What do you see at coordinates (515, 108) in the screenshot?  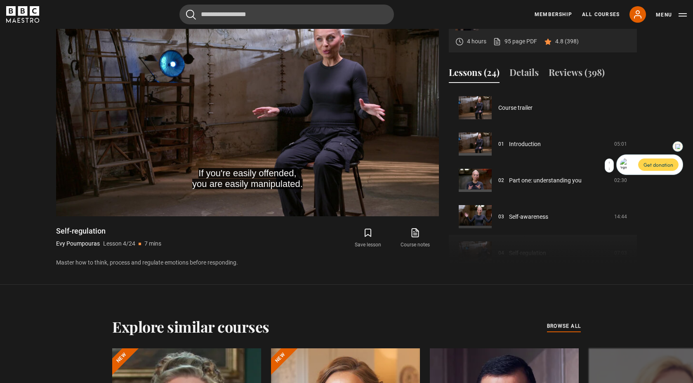 I see `a: Course trailer` at bounding box center [515, 108].